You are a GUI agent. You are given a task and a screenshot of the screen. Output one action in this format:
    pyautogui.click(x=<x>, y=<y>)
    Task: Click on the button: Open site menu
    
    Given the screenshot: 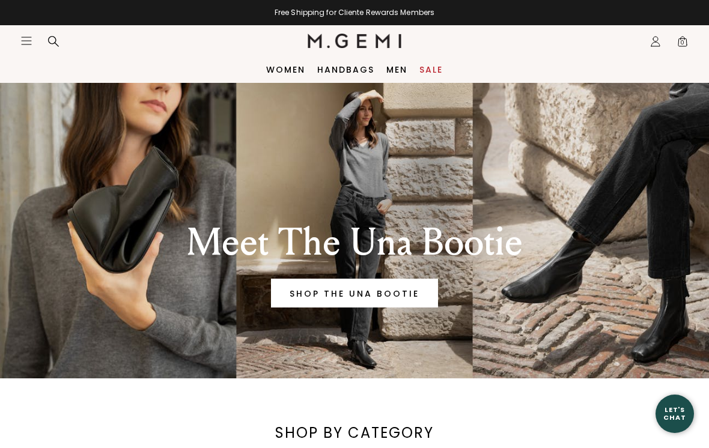 What is the action you would take?
    pyautogui.click(x=26, y=41)
    